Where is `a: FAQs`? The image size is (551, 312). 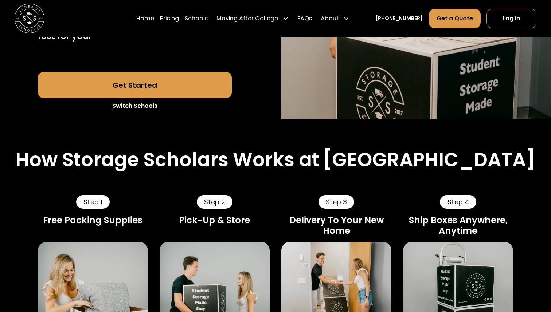
a: FAQs is located at coordinates (305, 18).